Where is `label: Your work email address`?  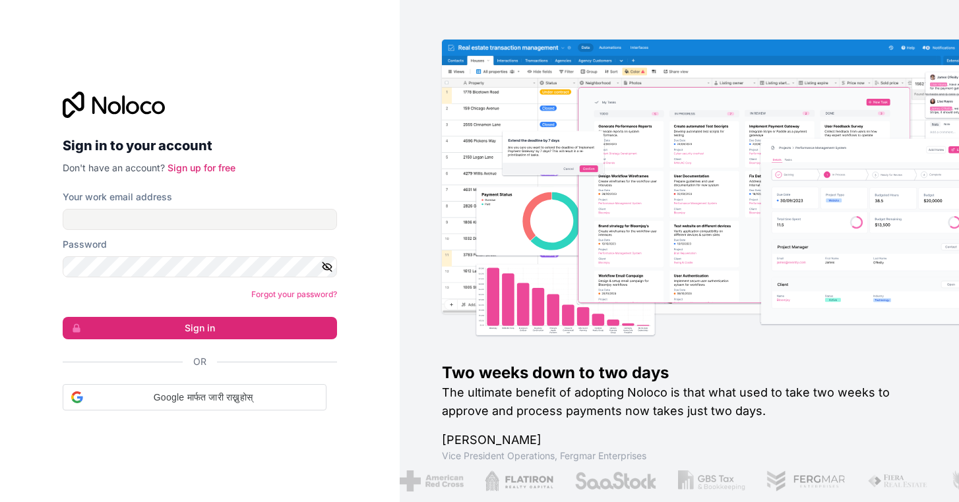 label: Your work email address is located at coordinates (117, 197).